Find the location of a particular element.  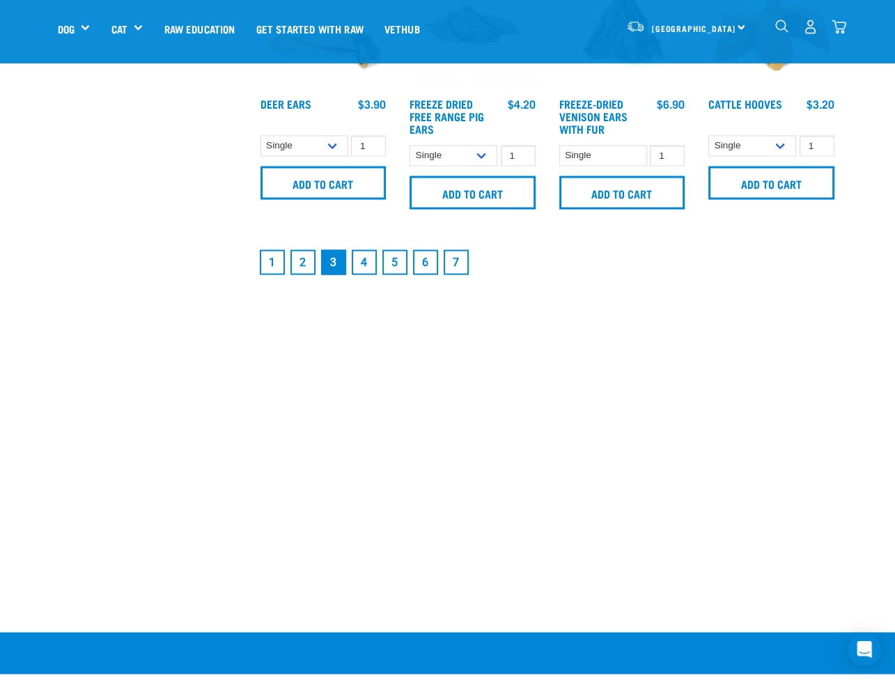

img: home-icon@2x.png is located at coordinates (839, 26).